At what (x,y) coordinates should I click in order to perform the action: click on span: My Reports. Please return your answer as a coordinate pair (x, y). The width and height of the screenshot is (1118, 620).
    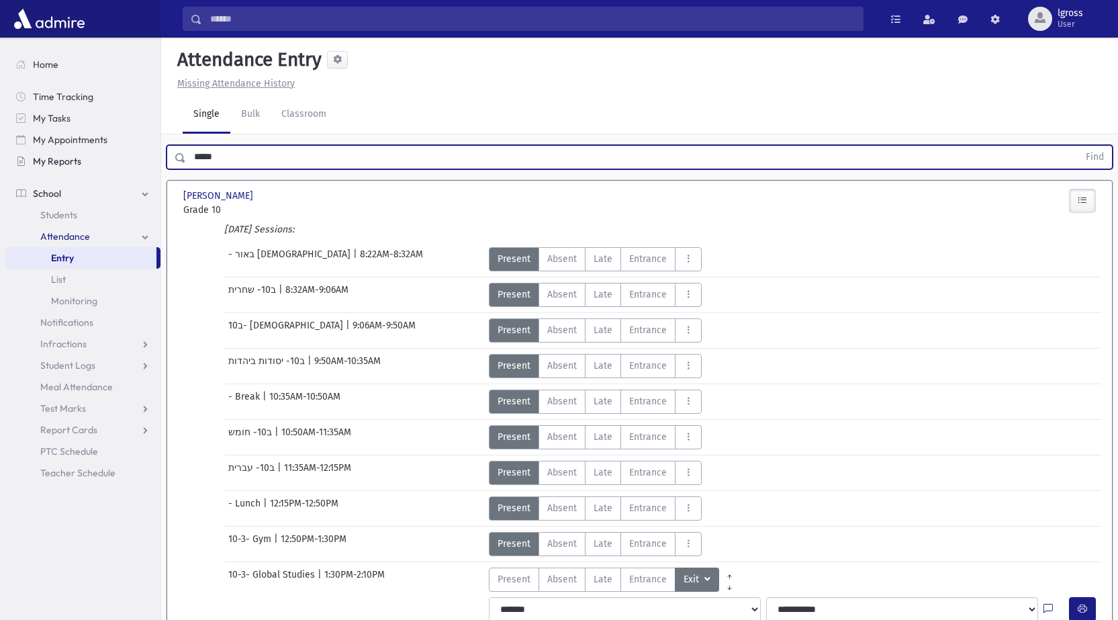
    Looking at the image, I should click on (57, 161).